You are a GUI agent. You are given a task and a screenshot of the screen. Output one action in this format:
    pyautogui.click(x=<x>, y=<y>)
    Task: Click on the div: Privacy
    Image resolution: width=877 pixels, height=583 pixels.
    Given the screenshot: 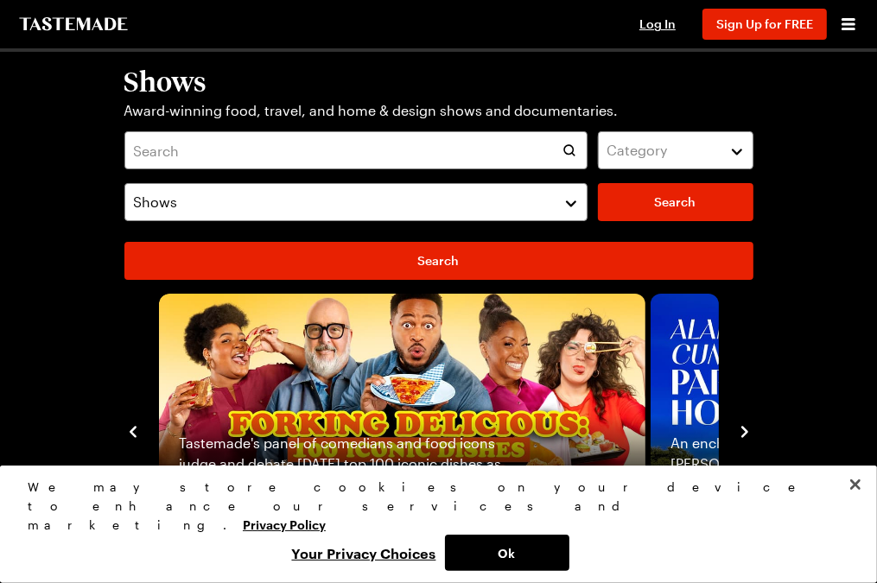 What is the action you would take?
    pyautogui.click(x=431, y=524)
    